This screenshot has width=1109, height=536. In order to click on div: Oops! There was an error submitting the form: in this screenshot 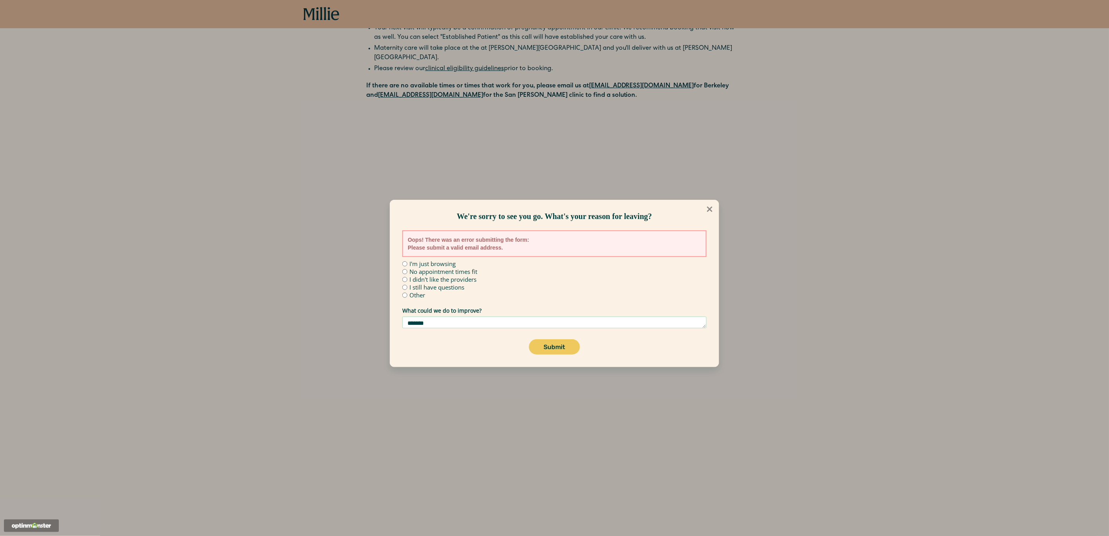, I will do `click(554, 244)`.